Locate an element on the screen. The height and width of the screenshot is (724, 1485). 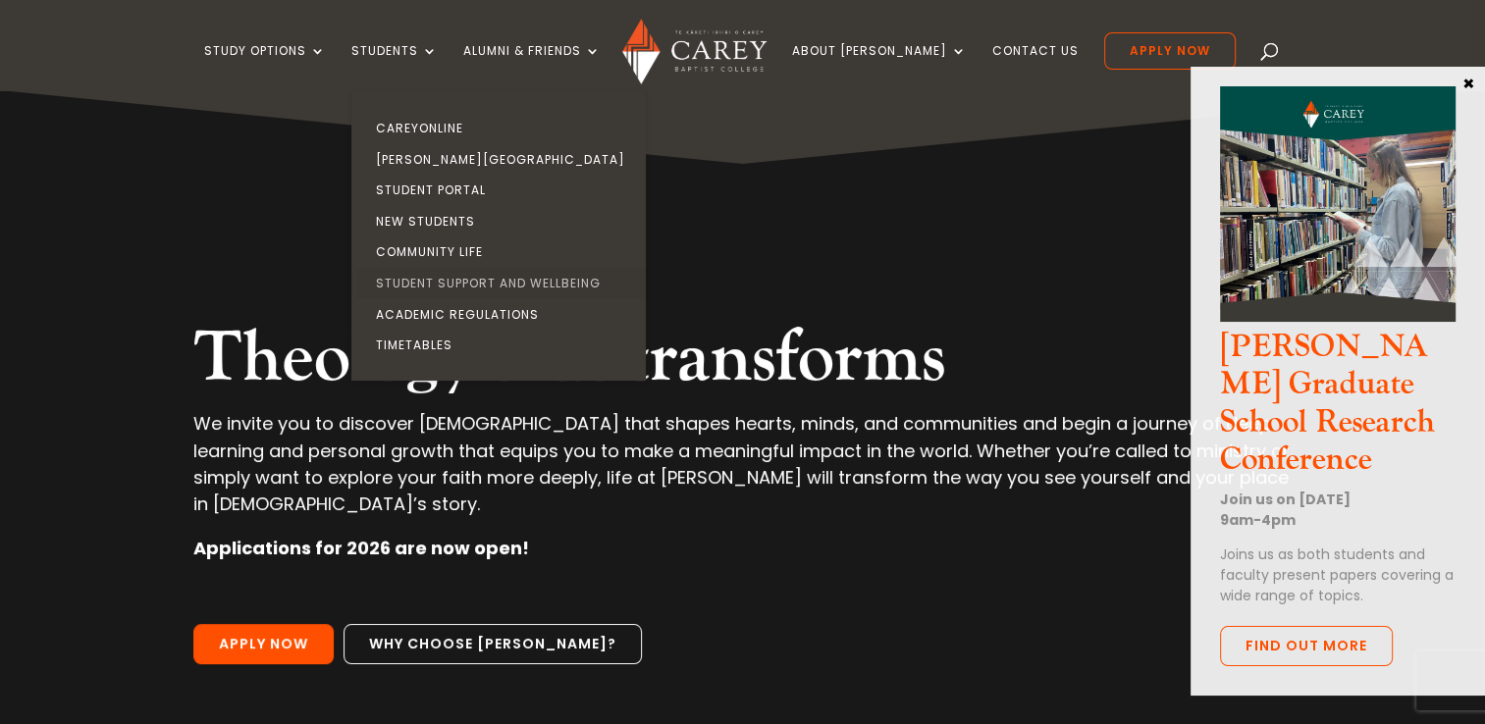
a: Students is located at coordinates (394, 67).